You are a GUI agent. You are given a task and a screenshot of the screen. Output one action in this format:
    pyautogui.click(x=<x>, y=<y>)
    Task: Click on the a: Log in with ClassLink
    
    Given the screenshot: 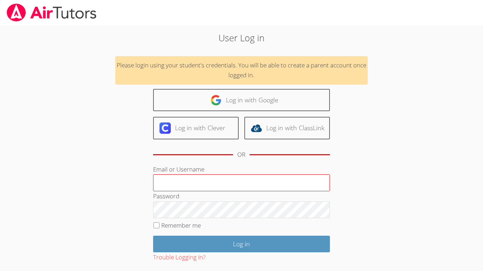 What is the action you would take?
    pyautogui.click(x=287, y=128)
    